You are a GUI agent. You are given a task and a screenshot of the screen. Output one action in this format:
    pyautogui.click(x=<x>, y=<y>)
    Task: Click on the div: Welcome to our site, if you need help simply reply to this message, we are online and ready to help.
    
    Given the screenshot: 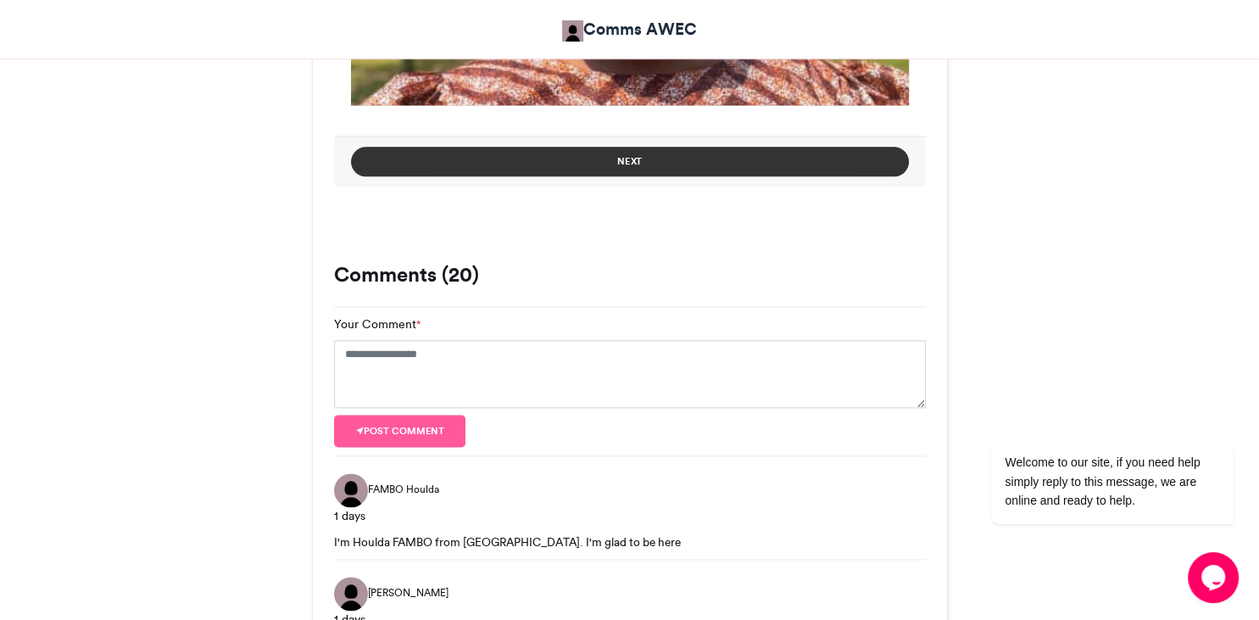 What is the action you would take?
    pyautogui.click(x=153, y=138)
    